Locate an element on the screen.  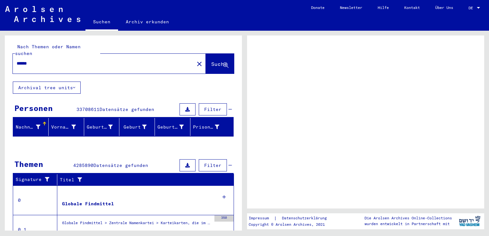
mat-label: Nach Themen oder Namen suchen is located at coordinates (48, 50).